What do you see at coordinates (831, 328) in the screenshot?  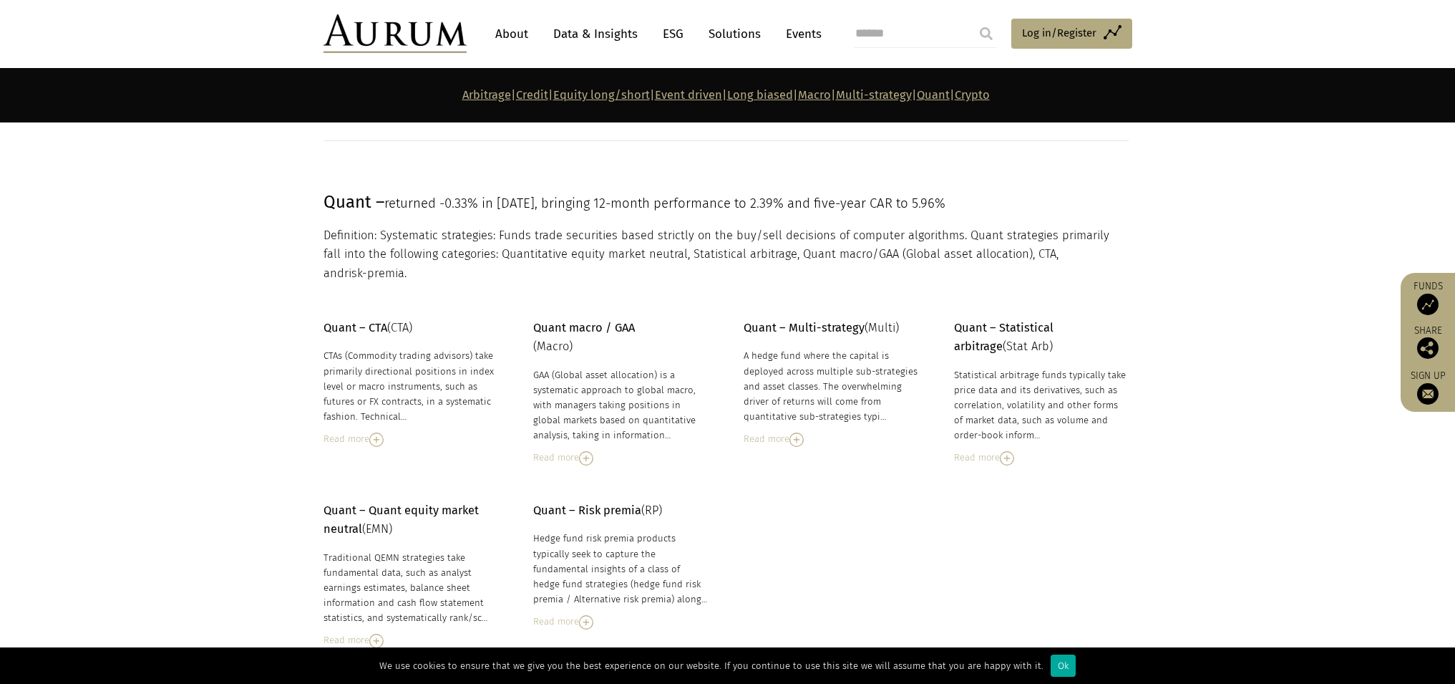 I see `p: (Multi)` at bounding box center [831, 328].